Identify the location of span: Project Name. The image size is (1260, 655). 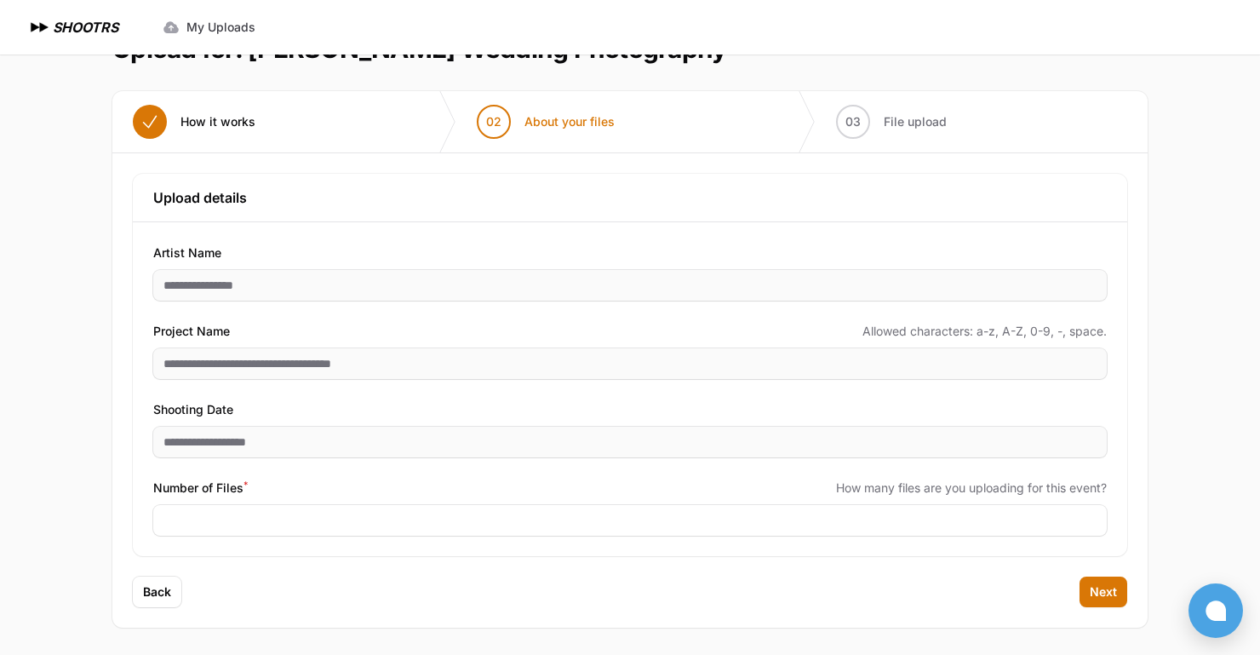
(192, 331).